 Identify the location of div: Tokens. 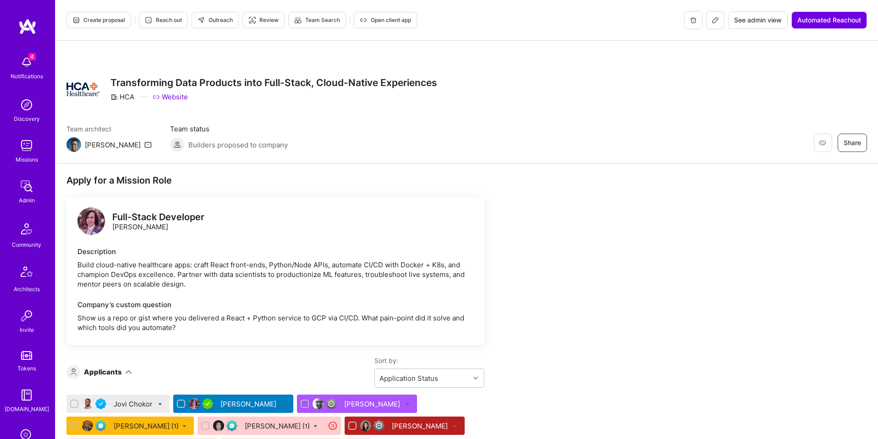
(27, 368).